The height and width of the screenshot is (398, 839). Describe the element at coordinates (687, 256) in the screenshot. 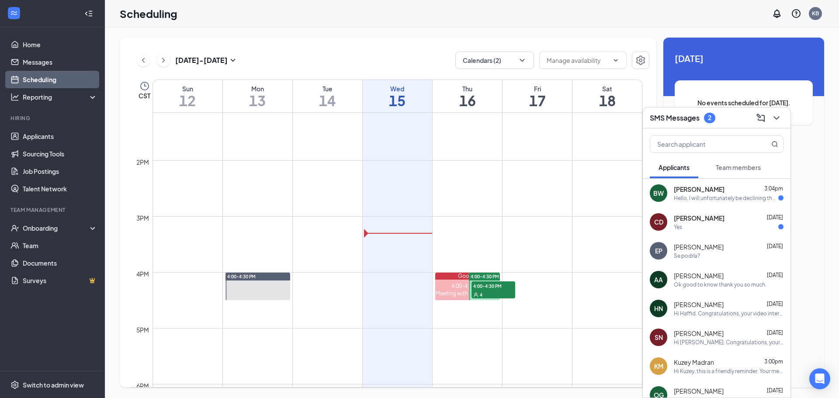

I see `div: Se podría?` at that location.